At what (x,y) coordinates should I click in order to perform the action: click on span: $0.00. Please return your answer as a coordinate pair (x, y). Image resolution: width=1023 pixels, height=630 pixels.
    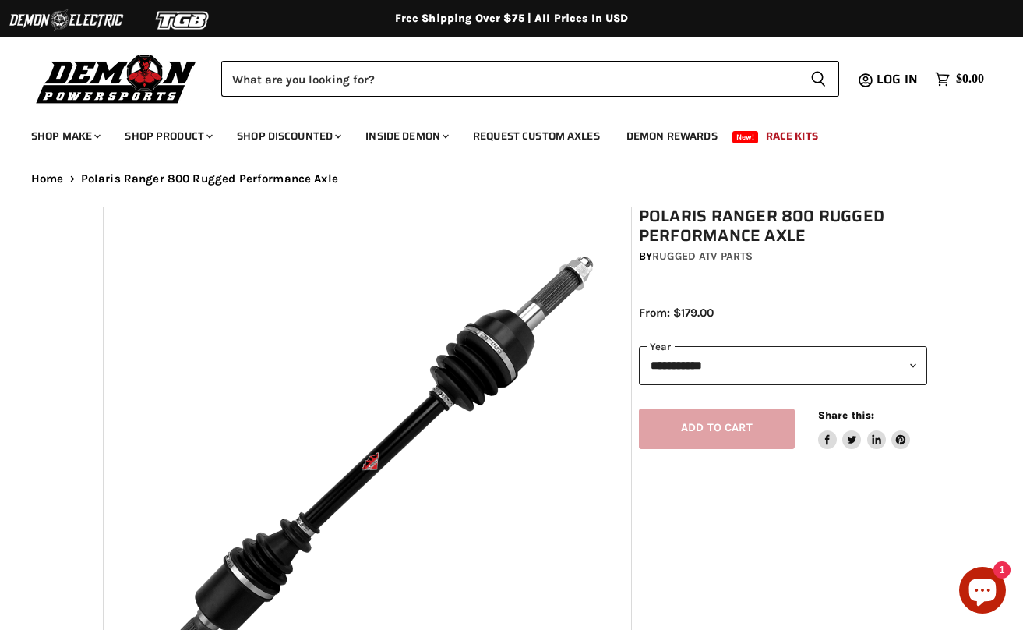
    Looking at the image, I should click on (970, 79).